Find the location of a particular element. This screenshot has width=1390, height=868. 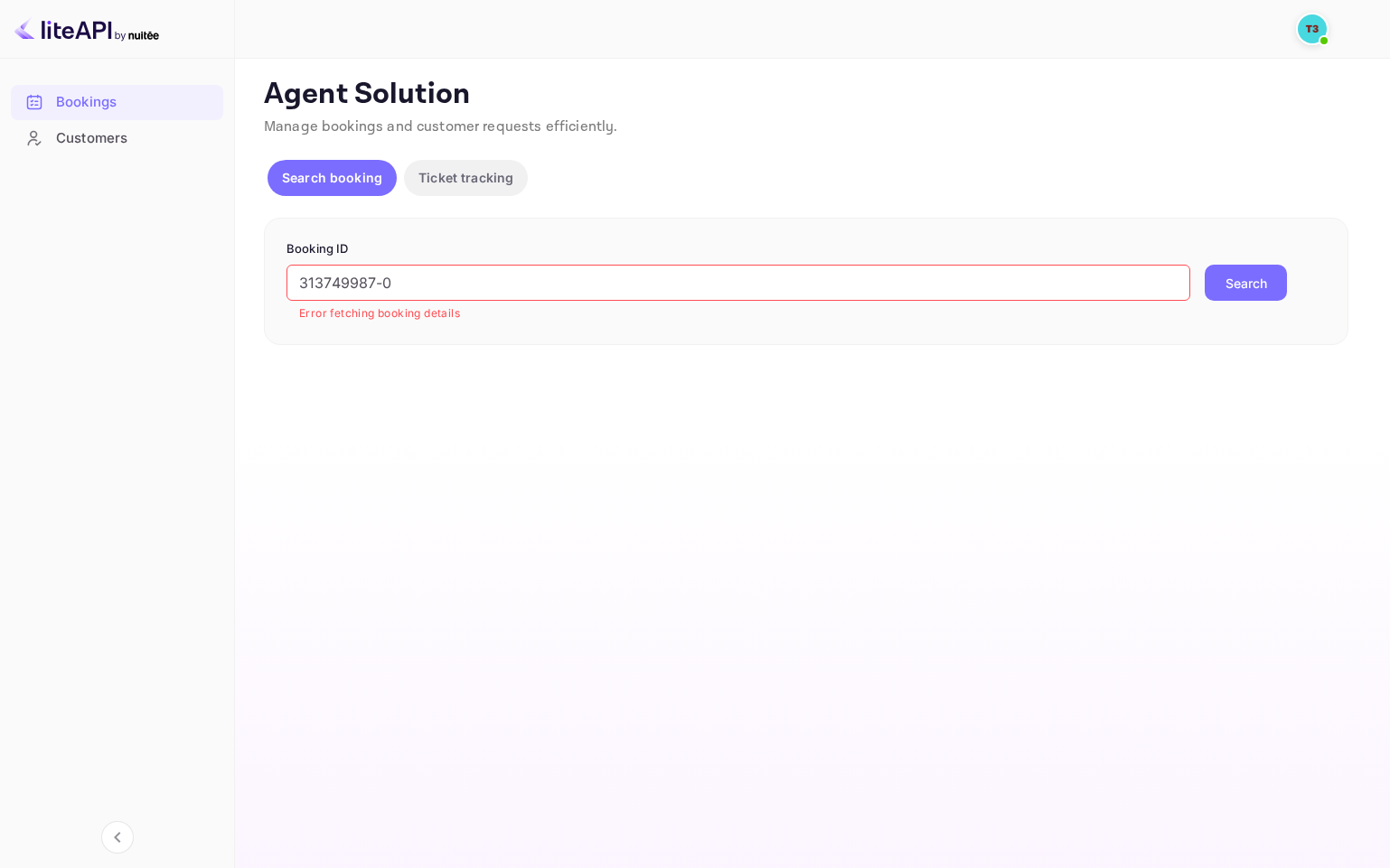

p: Ticket tracking is located at coordinates (466, 177).